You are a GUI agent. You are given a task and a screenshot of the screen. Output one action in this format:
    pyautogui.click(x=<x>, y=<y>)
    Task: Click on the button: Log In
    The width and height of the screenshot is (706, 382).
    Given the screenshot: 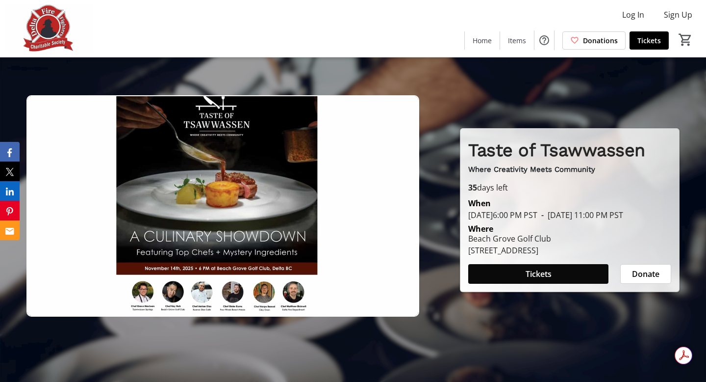 What is the action you would take?
    pyautogui.click(x=633, y=15)
    